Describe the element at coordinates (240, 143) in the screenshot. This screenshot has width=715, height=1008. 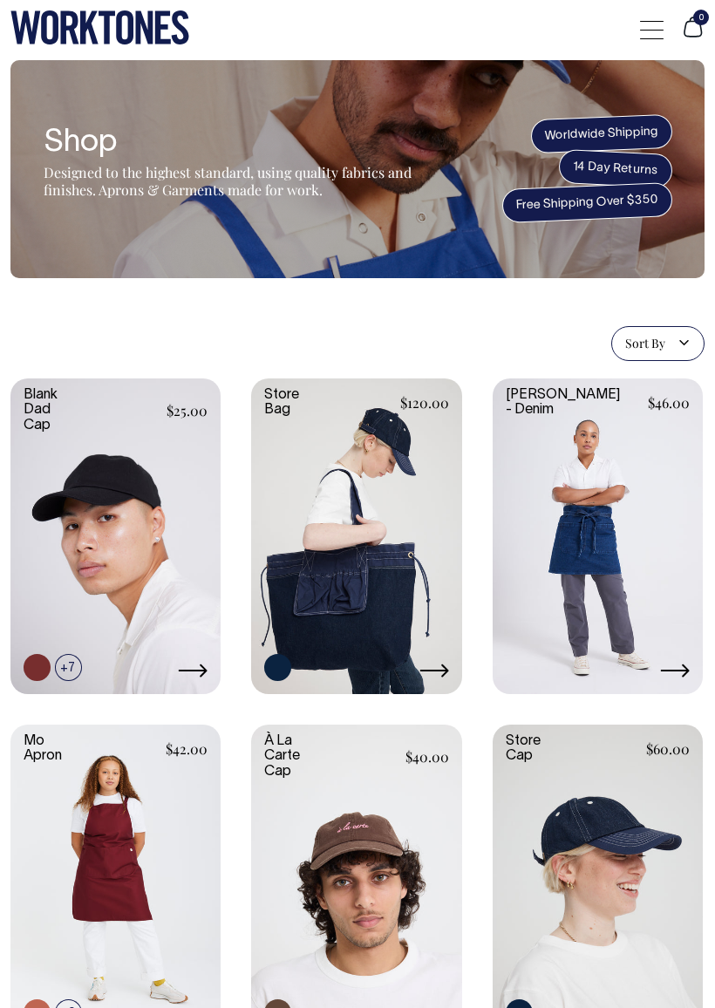
I see `h1: Shop` at that location.